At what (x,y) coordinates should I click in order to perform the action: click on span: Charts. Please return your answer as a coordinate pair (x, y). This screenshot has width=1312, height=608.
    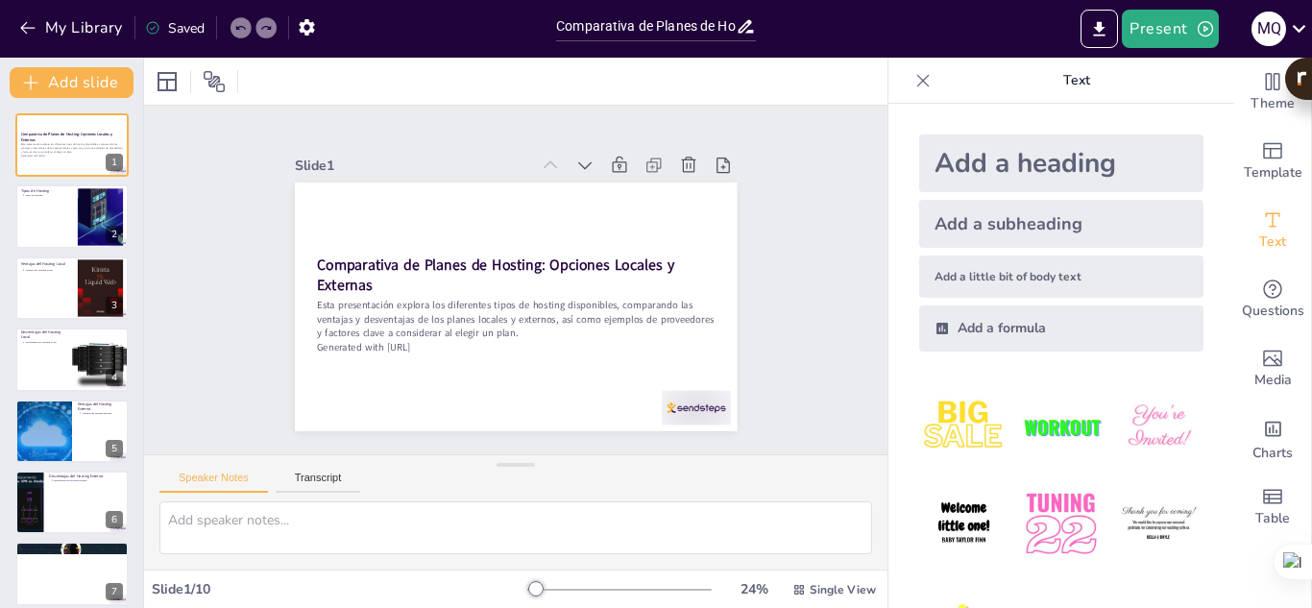
    Looking at the image, I should click on (1272, 453).